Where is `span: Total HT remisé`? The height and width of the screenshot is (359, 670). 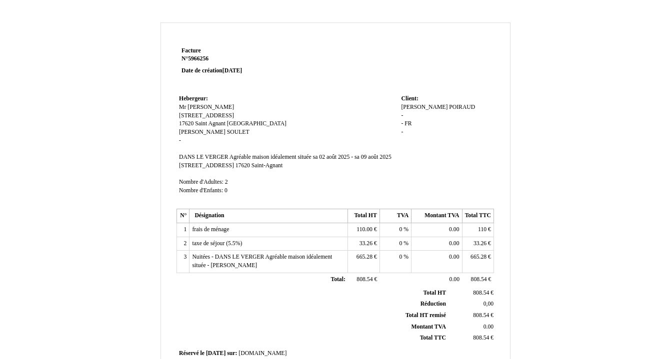 span: Total HT remisé is located at coordinates (425, 315).